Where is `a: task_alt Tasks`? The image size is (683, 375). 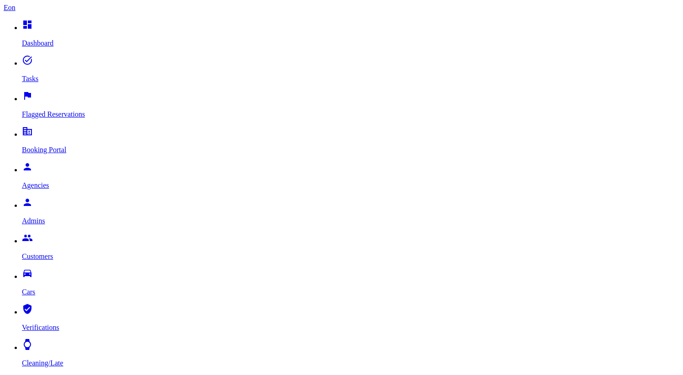 a: task_alt Tasks is located at coordinates (350, 71).